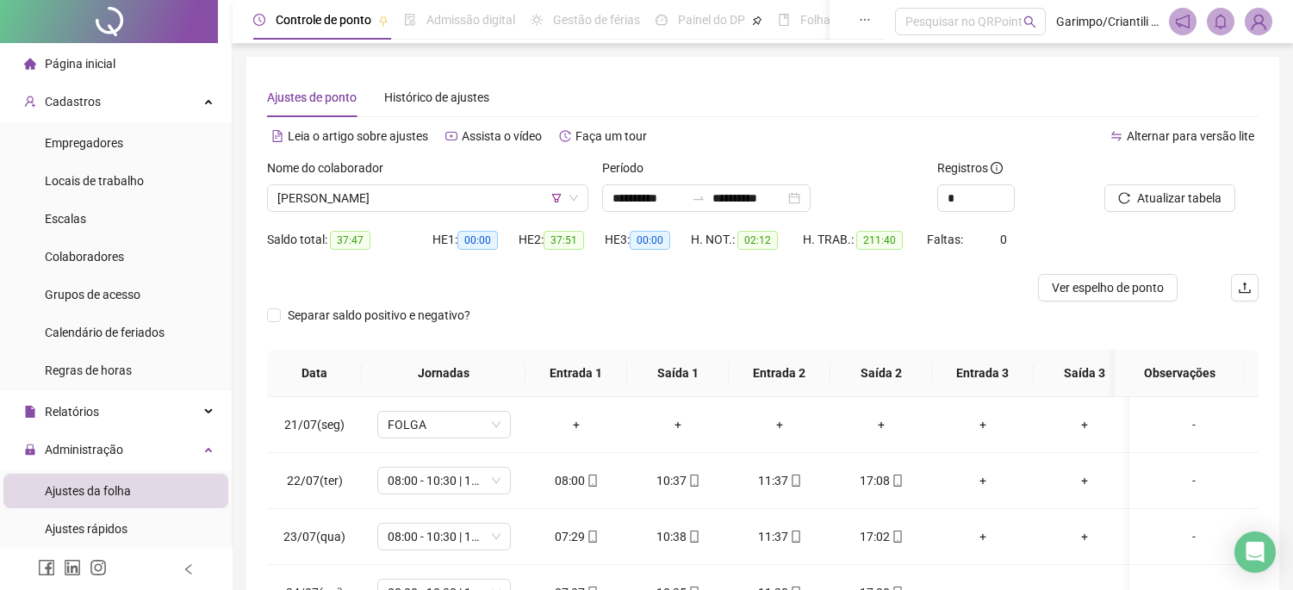 The image size is (1293, 590). I want to click on span: Garimpo/Criantili - O GARIMPO, so click(1108, 22).